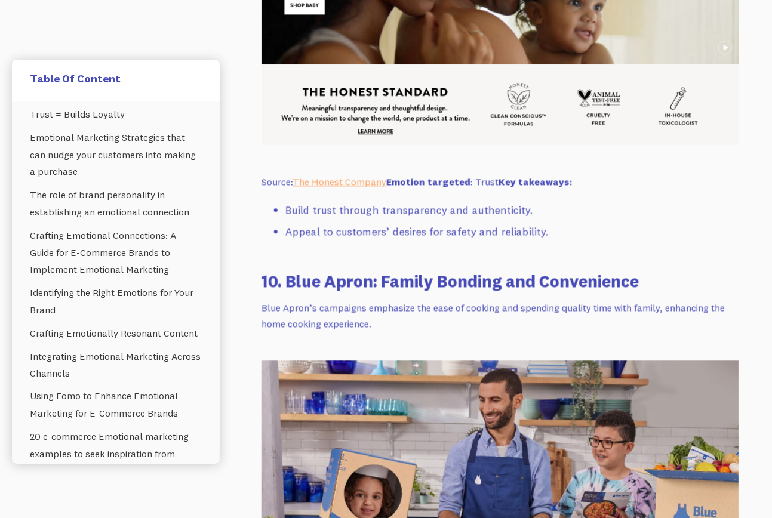 The height and width of the screenshot is (518, 772). What do you see at coordinates (512, 210) in the screenshot?
I see `li: Build trust through transparency and authenticity.` at bounding box center [512, 210].